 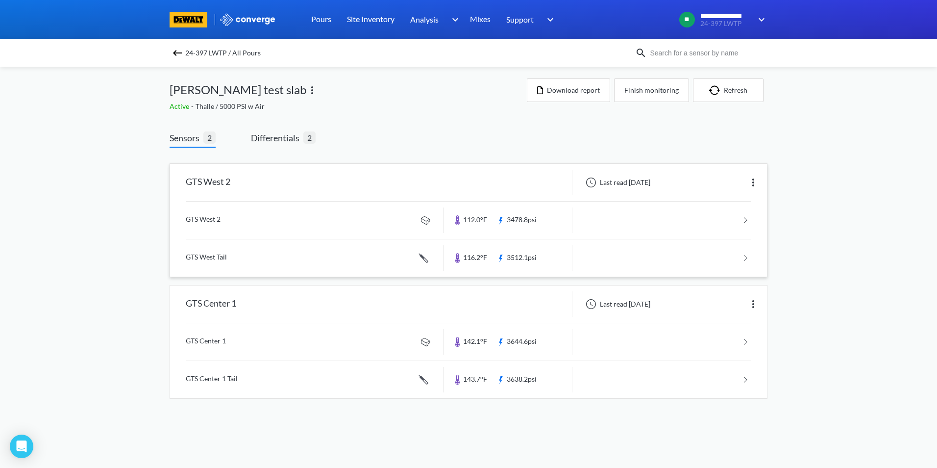 I want to click on div: Thalle / 5000 PSI w Air, so click(x=348, y=106).